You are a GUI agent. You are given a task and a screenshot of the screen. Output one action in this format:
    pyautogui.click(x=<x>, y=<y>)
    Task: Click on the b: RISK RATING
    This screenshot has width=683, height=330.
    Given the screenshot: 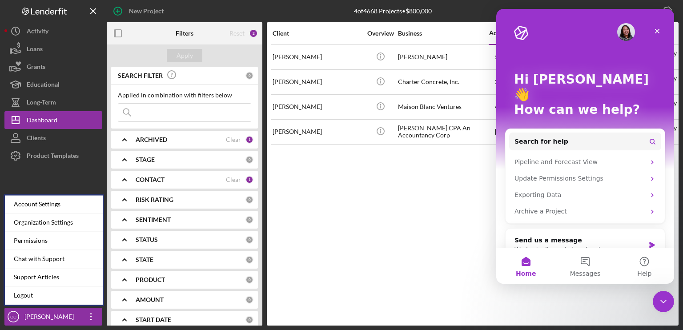 What is the action you would take?
    pyautogui.click(x=154, y=200)
    